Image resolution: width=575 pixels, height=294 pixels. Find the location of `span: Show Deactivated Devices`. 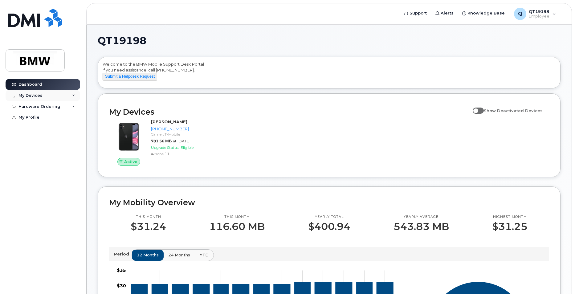

span: Show Deactivated Devices is located at coordinates (513, 111).